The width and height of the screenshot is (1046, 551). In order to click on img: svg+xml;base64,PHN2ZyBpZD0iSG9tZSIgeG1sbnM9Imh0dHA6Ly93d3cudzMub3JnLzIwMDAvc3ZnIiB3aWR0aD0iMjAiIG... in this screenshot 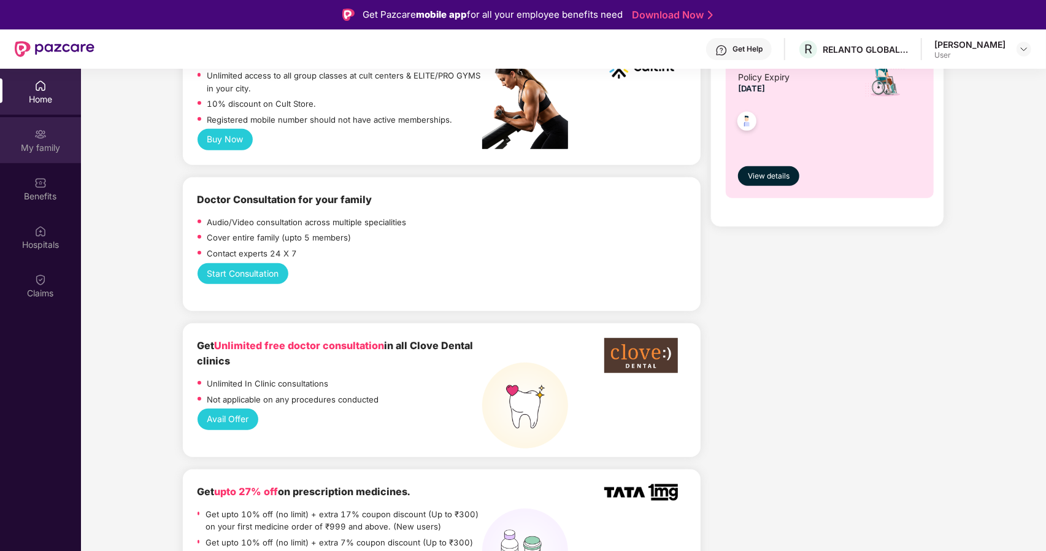, I will do `click(41, 86)`.